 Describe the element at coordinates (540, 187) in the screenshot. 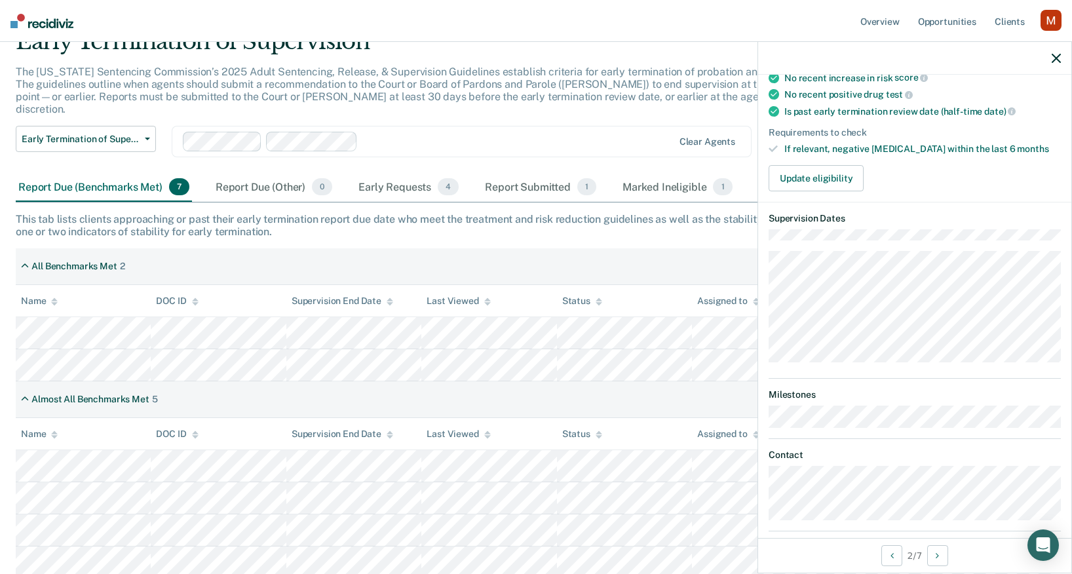

I see `div: Report Submitted` at that location.